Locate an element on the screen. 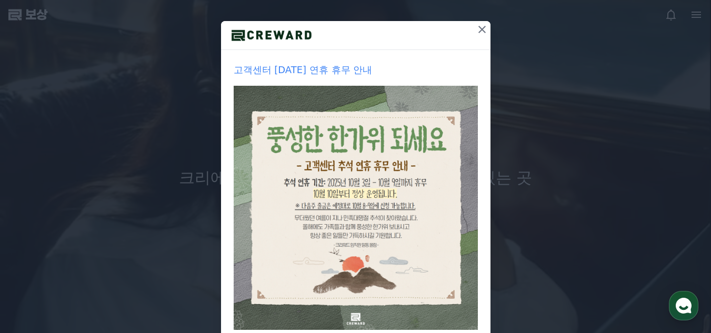  img: 팝업 썸네일 is located at coordinates (356, 208).